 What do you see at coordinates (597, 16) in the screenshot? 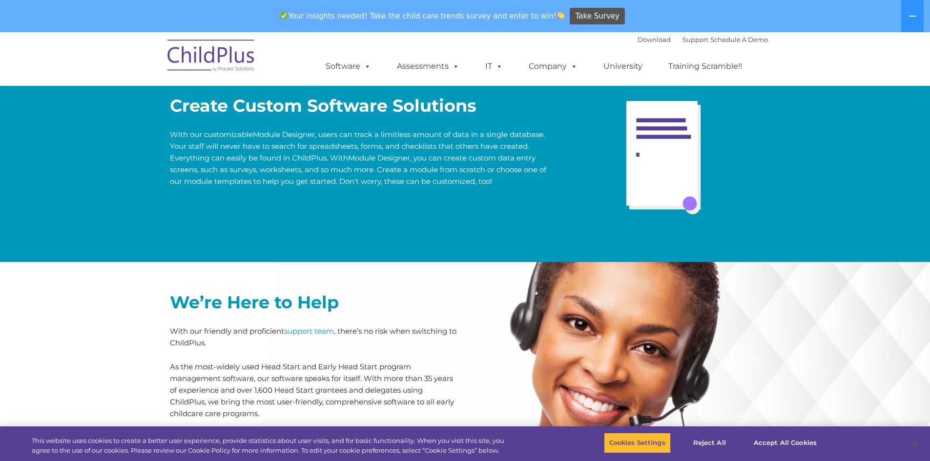
I see `a: Take Survey` at bounding box center [597, 16].